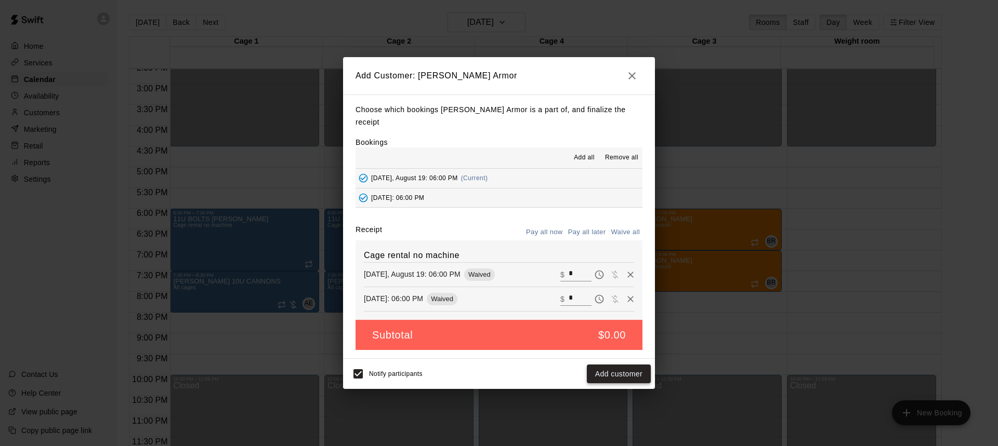 The height and width of the screenshot is (446, 998). What do you see at coordinates (371, 142) in the screenshot?
I see `label: Bookings` at bounding box center [371, 142].